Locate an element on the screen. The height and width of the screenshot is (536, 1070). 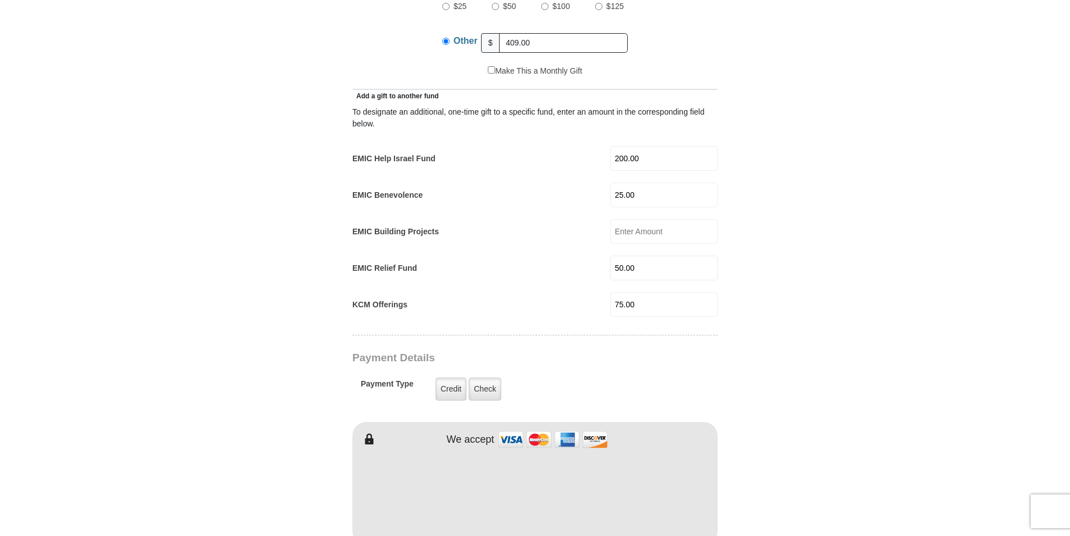
div: To designate an additional, one-time gift to a specific fund, enter an amount in the correspondin... is located at coordinates (535, 118).